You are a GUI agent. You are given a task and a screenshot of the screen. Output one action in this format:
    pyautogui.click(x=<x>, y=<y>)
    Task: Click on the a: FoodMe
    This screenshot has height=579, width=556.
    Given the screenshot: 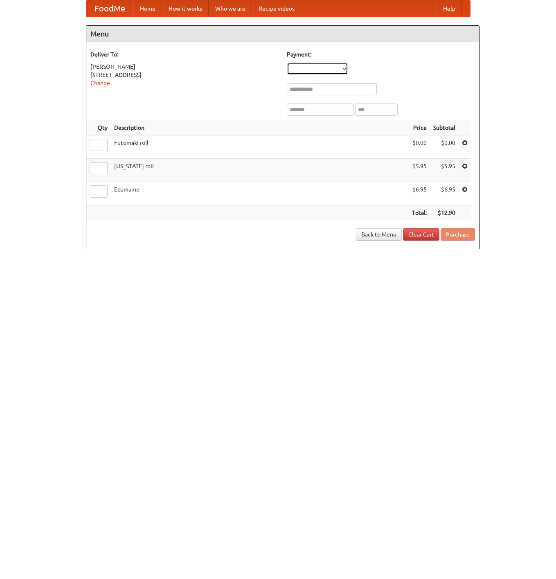 What is the action you would take?
    pyautogui.click(x=110, y=9)
    